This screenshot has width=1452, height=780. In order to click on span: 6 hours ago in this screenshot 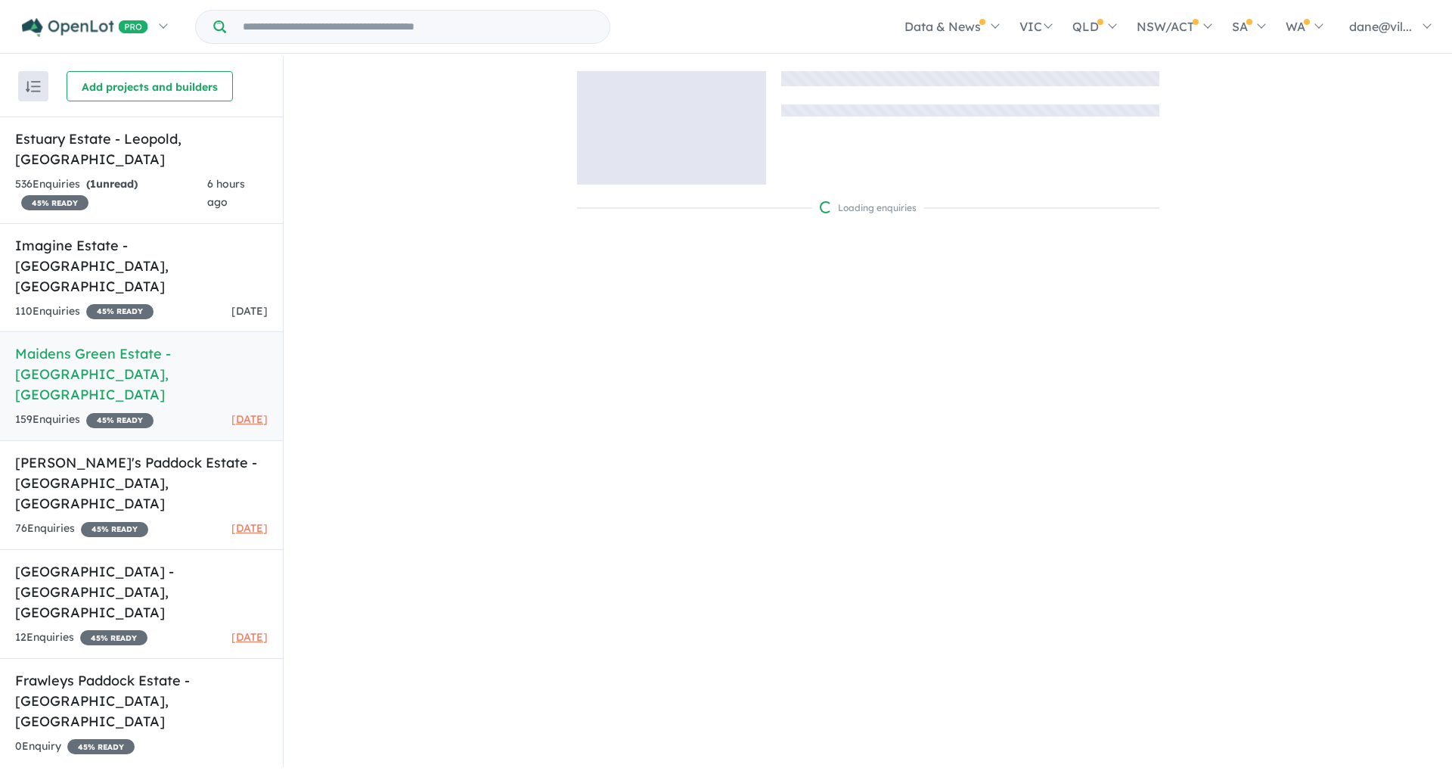, I will do `click(226, 193)`.